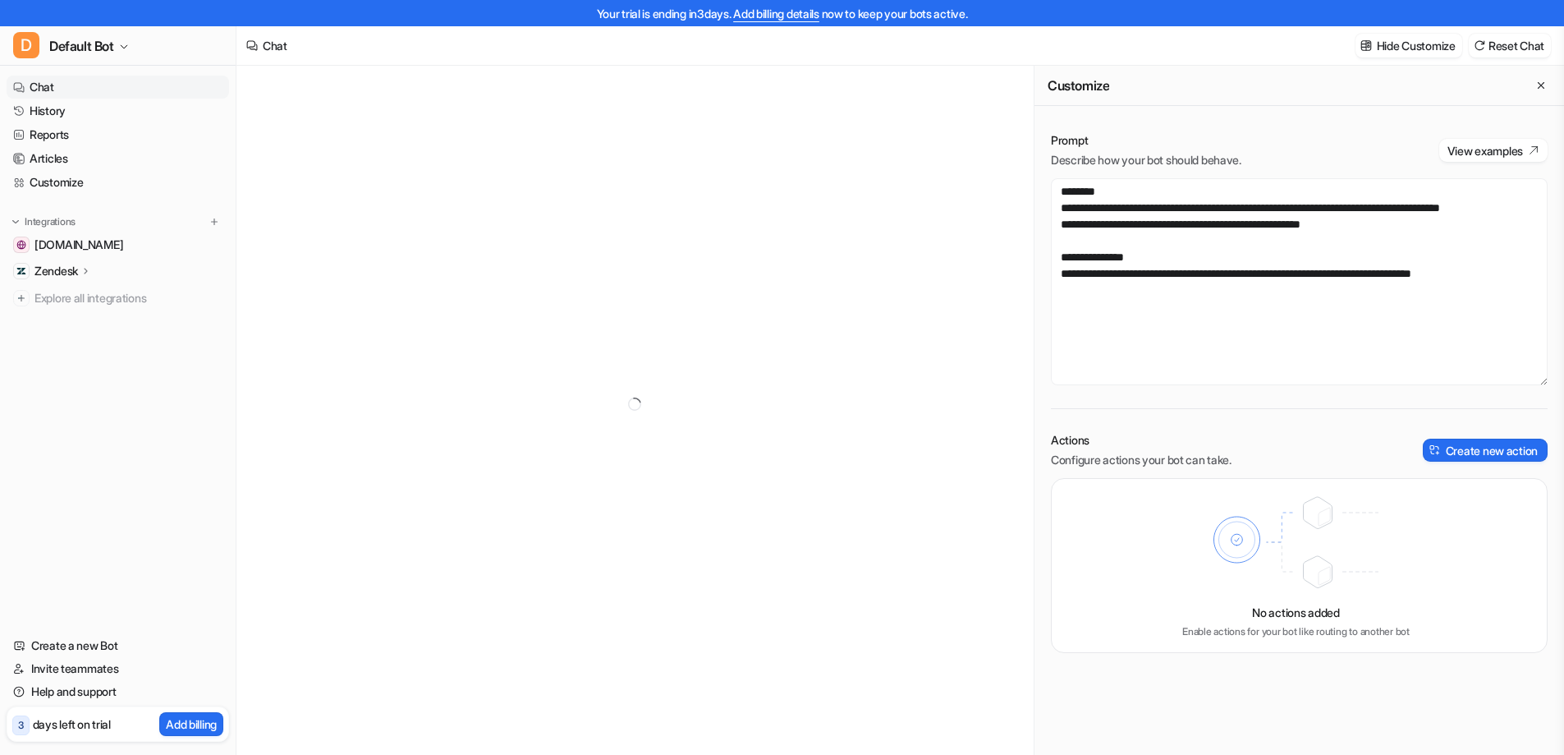 Image resolution: width=1564 pixels, height=755 pixels. I want to click on p: Describe how your bot should behave., so click(1146, 160).